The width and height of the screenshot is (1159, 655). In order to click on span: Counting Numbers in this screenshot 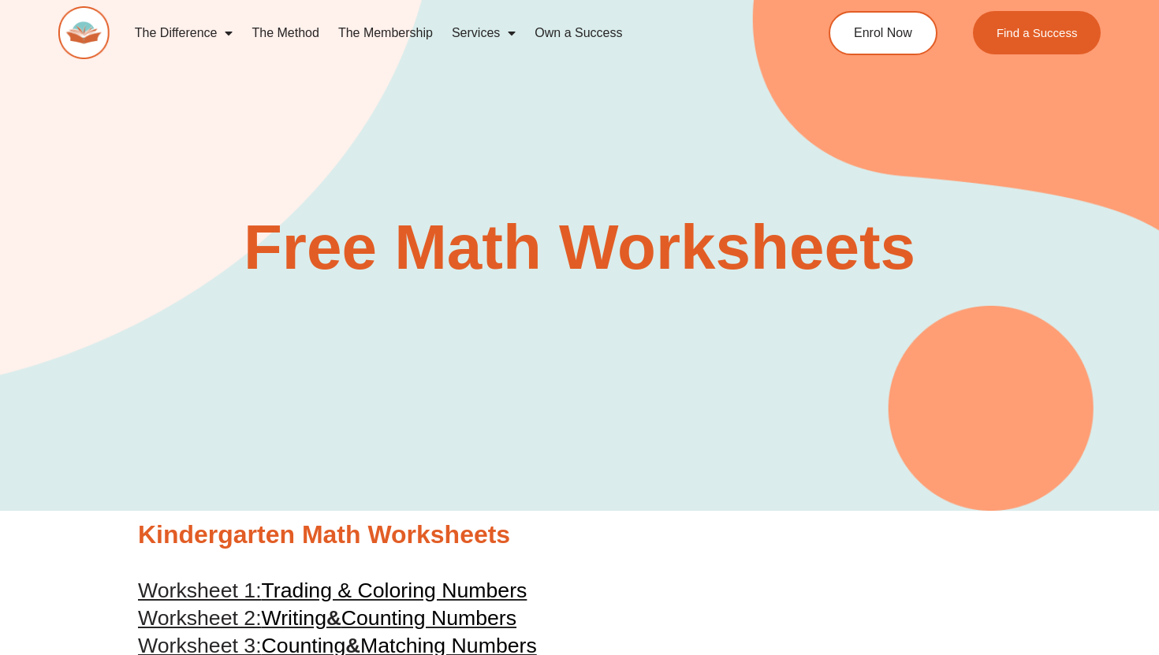, I will do `click(429, 618)`.